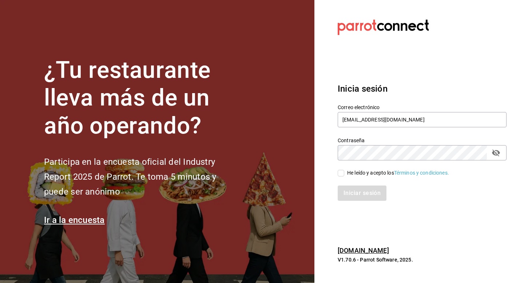  What do you see at coordinates (422, 260) in the screenshot?
I see `p: V1.70.6 - Parrot Software, 2025.` at bounding box center [422, 260].